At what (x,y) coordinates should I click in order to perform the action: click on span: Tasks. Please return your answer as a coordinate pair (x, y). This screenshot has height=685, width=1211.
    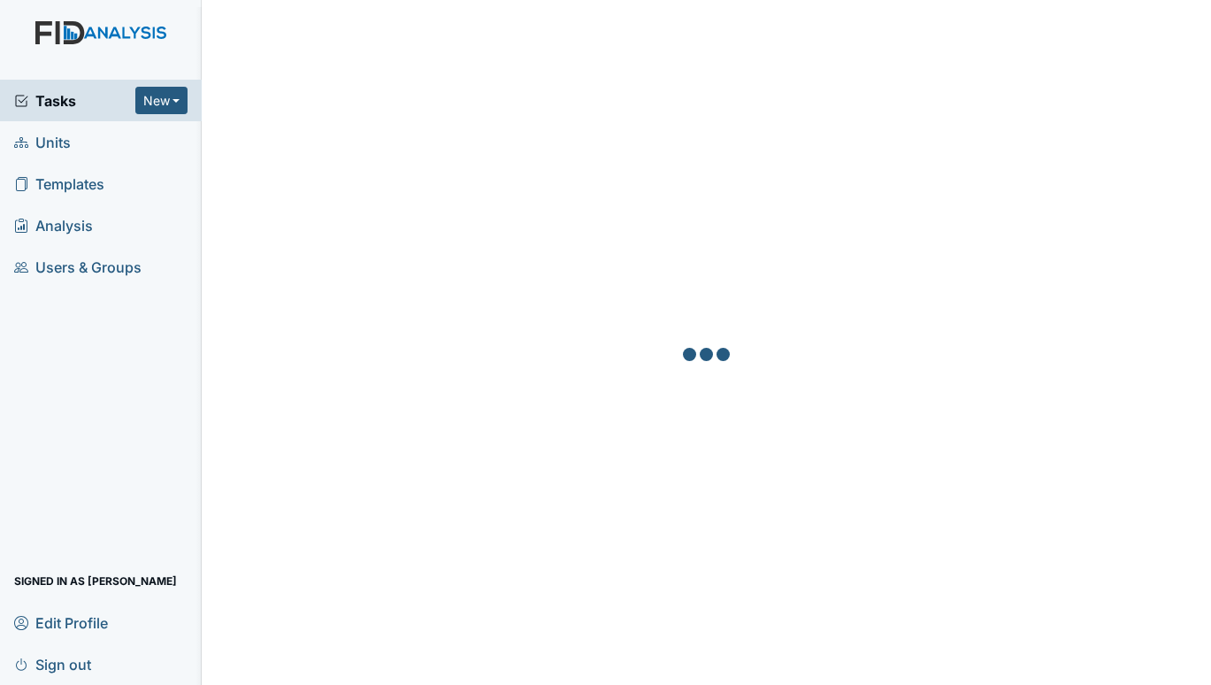
    Looking at the image, I should click on (74, 101).